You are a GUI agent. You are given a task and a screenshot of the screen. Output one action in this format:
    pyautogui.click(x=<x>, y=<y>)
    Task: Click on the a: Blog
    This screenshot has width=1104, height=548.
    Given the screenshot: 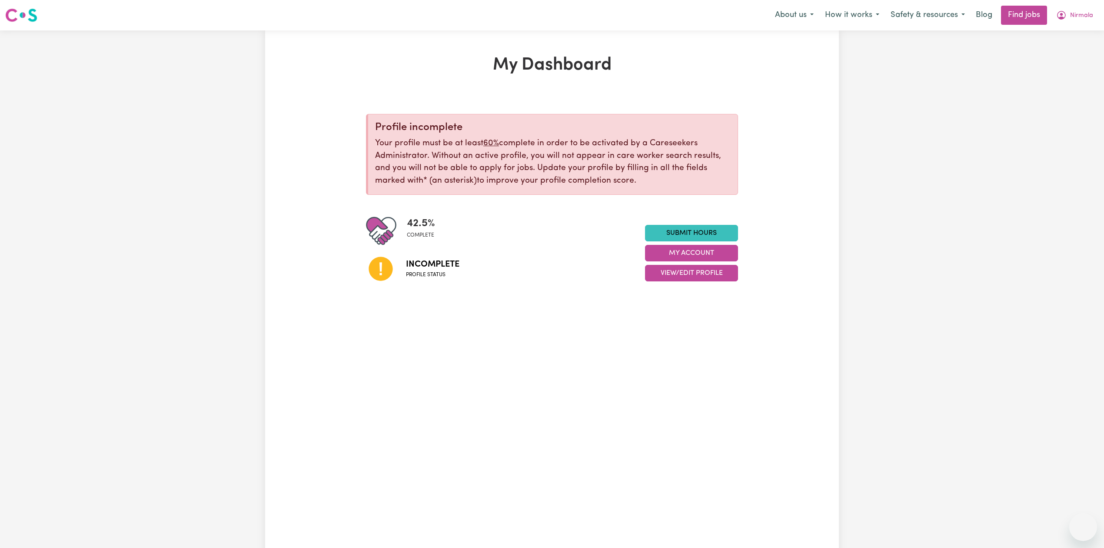 What is the action you would take?
    pyautogui.click(x=984, y=15)
    